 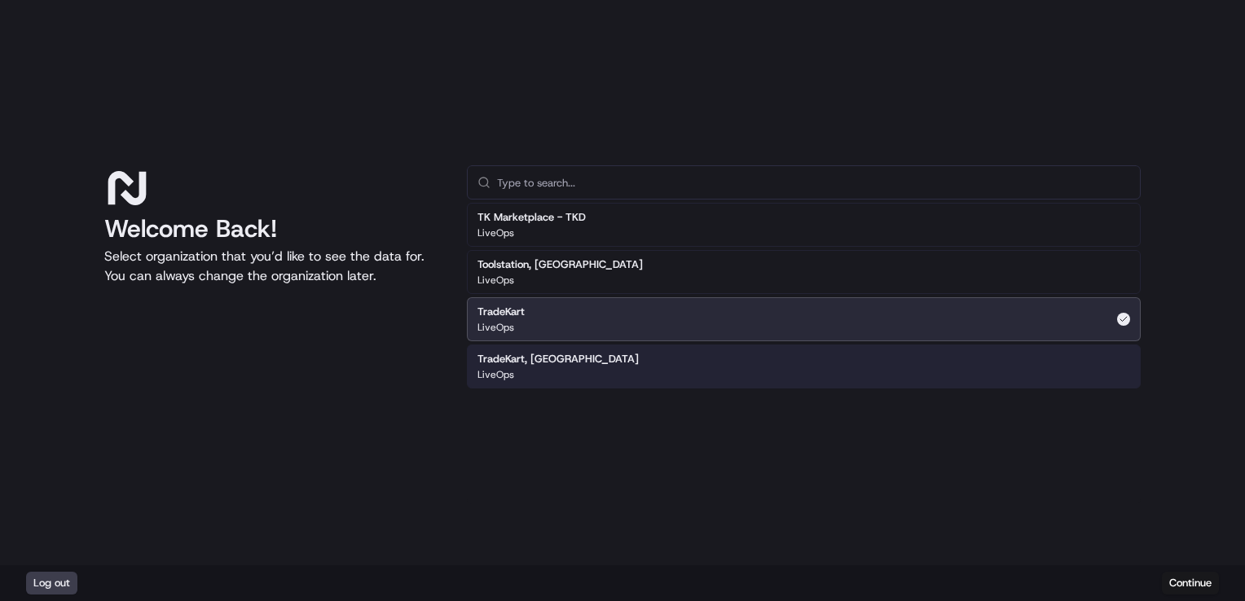 I want to click on button: Log out, so click(x=51, y=583).